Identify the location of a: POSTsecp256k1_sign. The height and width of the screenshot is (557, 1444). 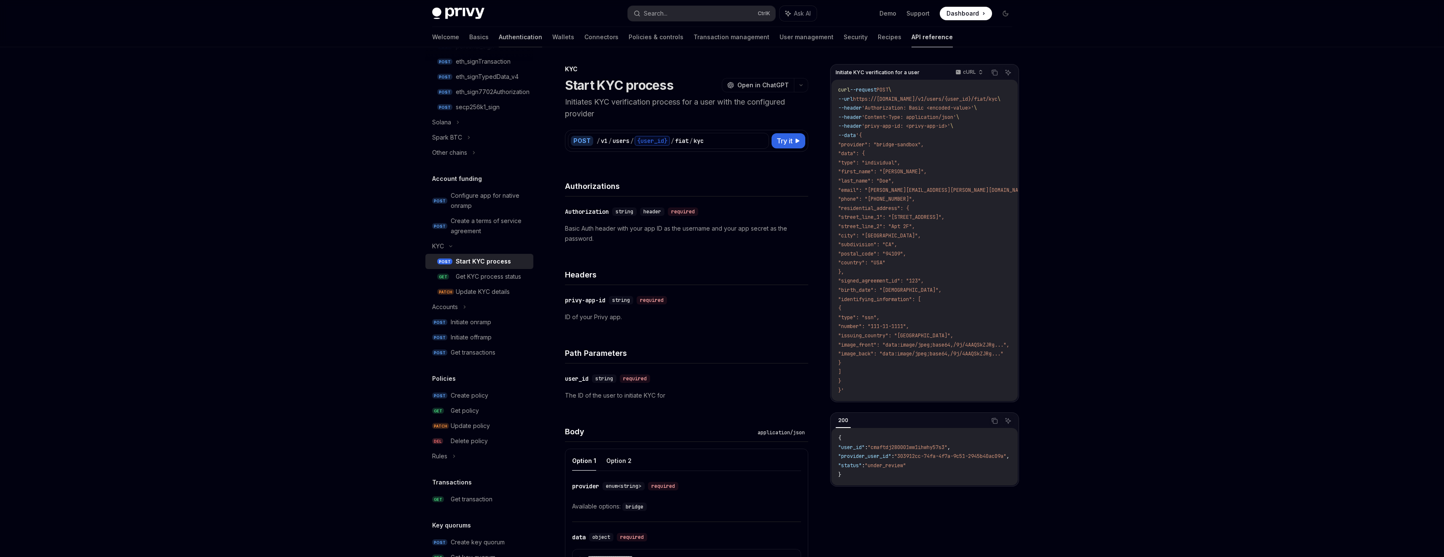
(479, 107).